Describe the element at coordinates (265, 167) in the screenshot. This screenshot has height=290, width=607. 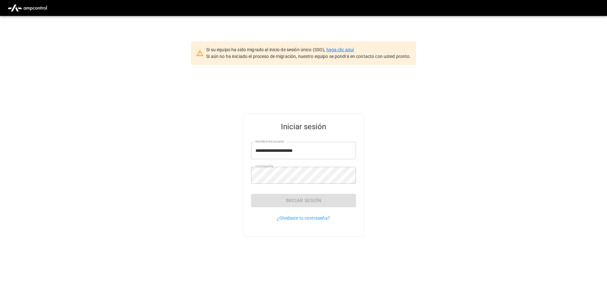
I see `label: Contraseña` at that location.